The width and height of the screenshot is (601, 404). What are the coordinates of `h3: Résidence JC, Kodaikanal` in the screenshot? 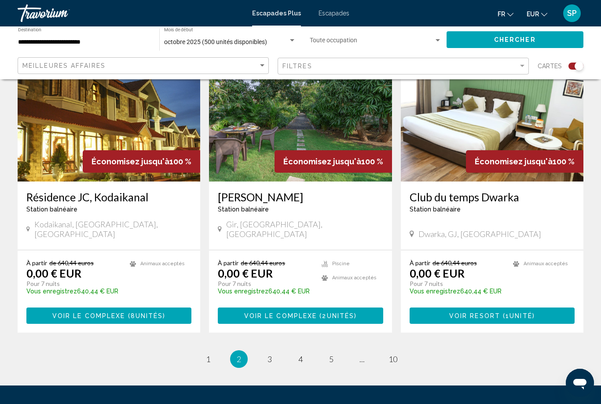 It's located at (109, 197).